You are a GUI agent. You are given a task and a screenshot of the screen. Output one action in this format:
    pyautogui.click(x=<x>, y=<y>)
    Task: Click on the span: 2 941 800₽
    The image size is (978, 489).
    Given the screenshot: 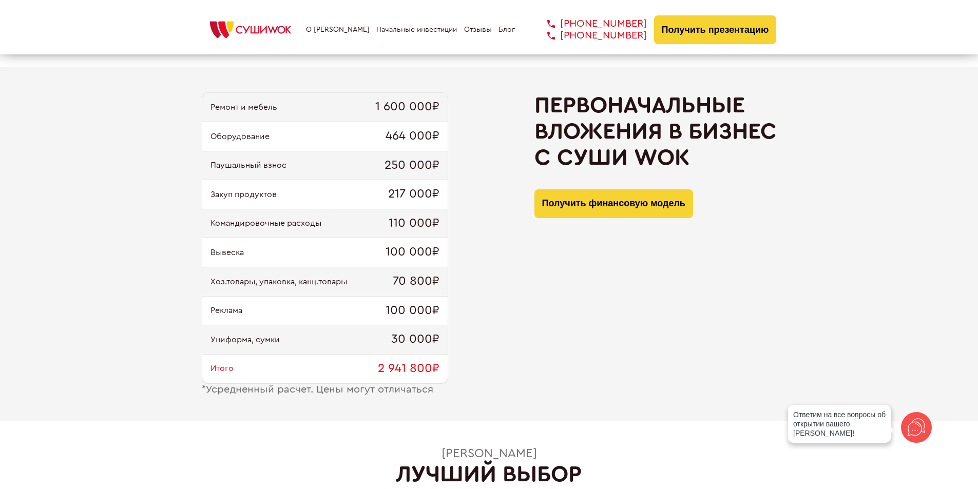 What is the action you would take?
    pyautogui.click(x=409, y=369)
    